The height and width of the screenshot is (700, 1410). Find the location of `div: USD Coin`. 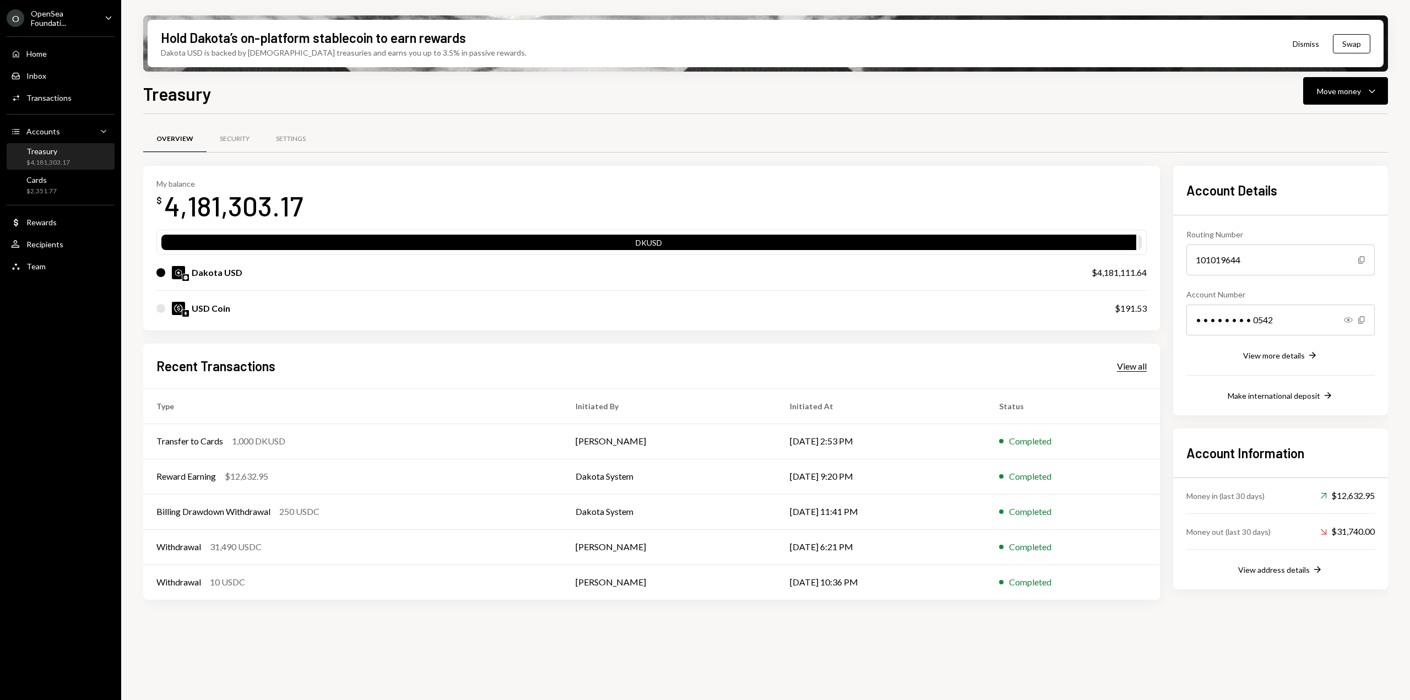

div: USD Coin is located at coordinates (211, 308).